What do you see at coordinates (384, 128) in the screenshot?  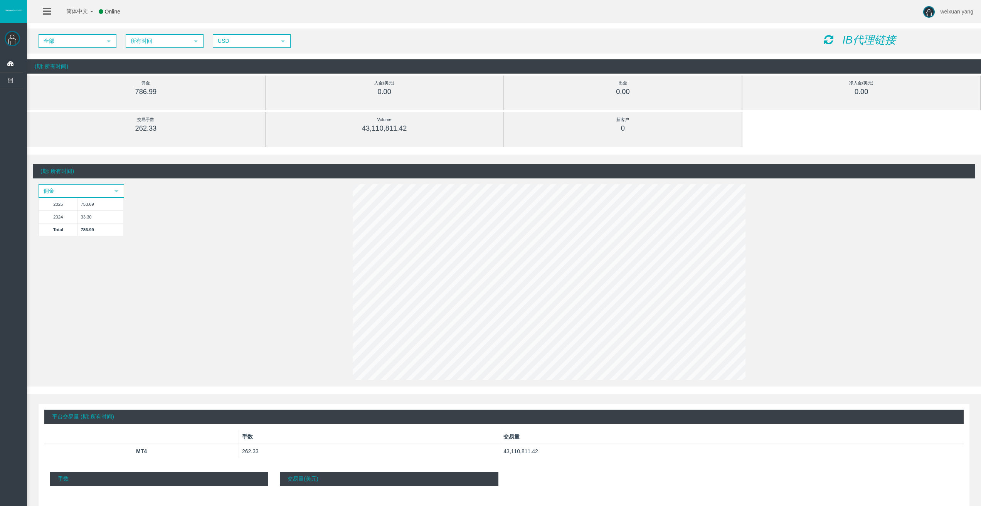 I see `div: 43,110,811.42` at bounding box center [384, 128].